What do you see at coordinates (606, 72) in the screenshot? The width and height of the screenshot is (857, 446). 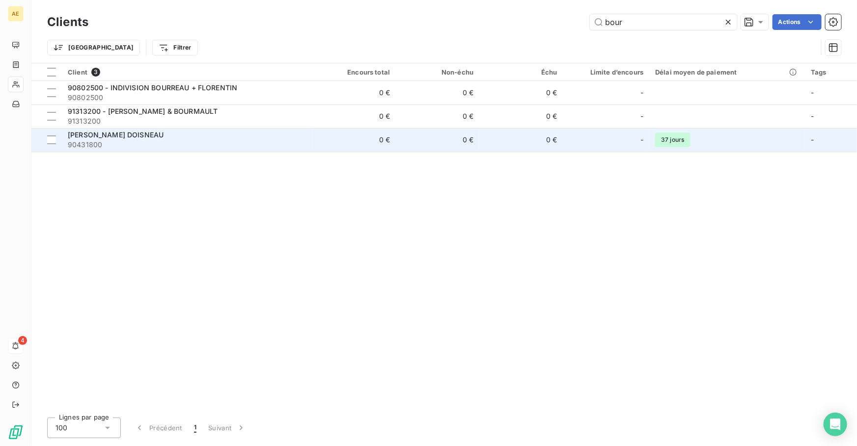 I see `div: Limite d’encours` at bounding box center [606, 72].